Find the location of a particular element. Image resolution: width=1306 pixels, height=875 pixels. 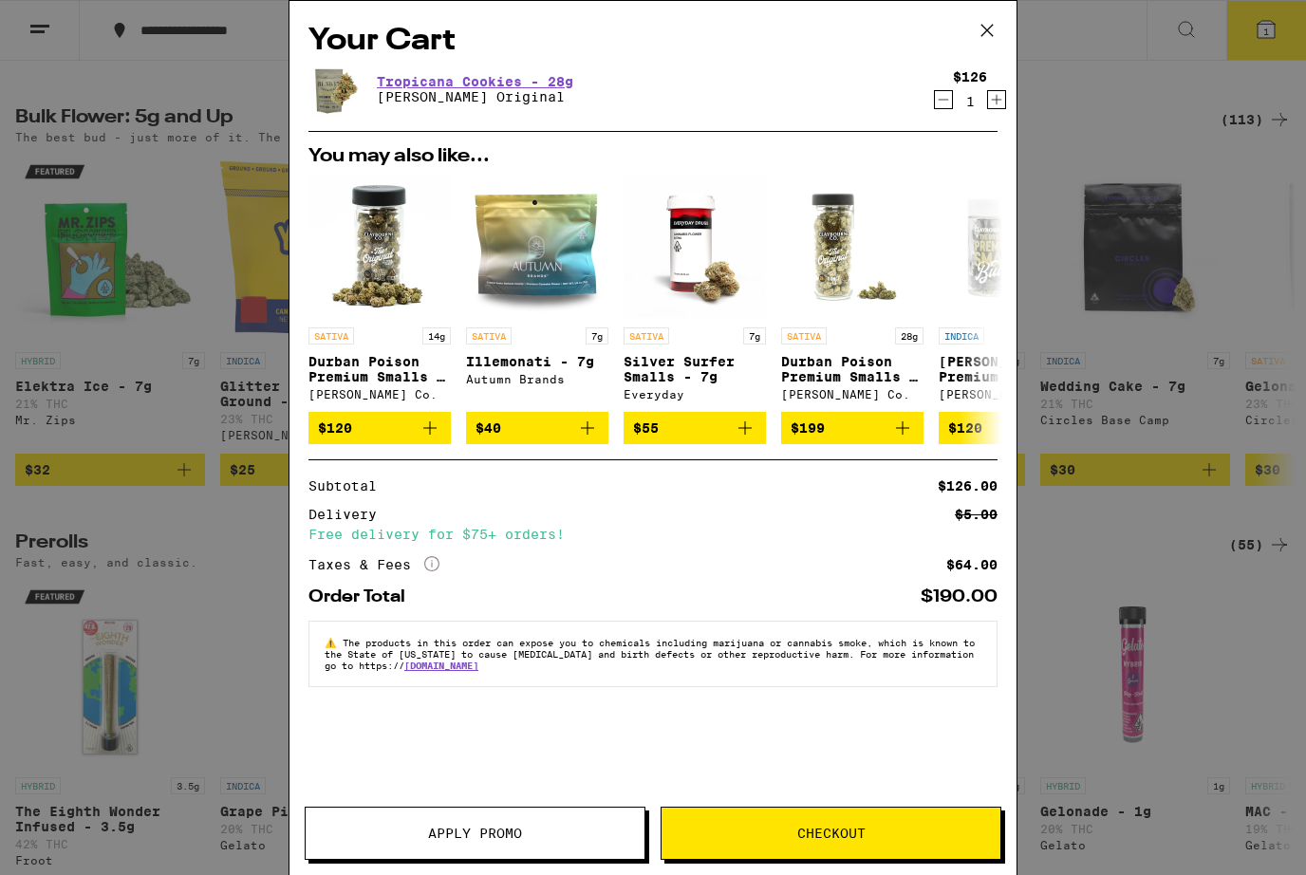

span: The products in this order can expose you to chemicals including marijuana or cannabis smoke, whi... is located at coordinates (649, 654).